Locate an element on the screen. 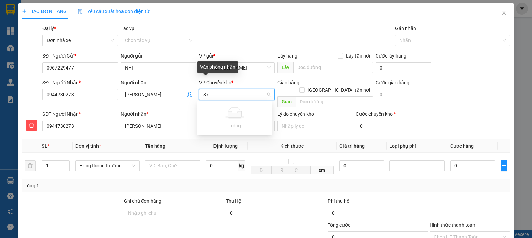  input: Tên người nhận is located at coordinates (158, 126).